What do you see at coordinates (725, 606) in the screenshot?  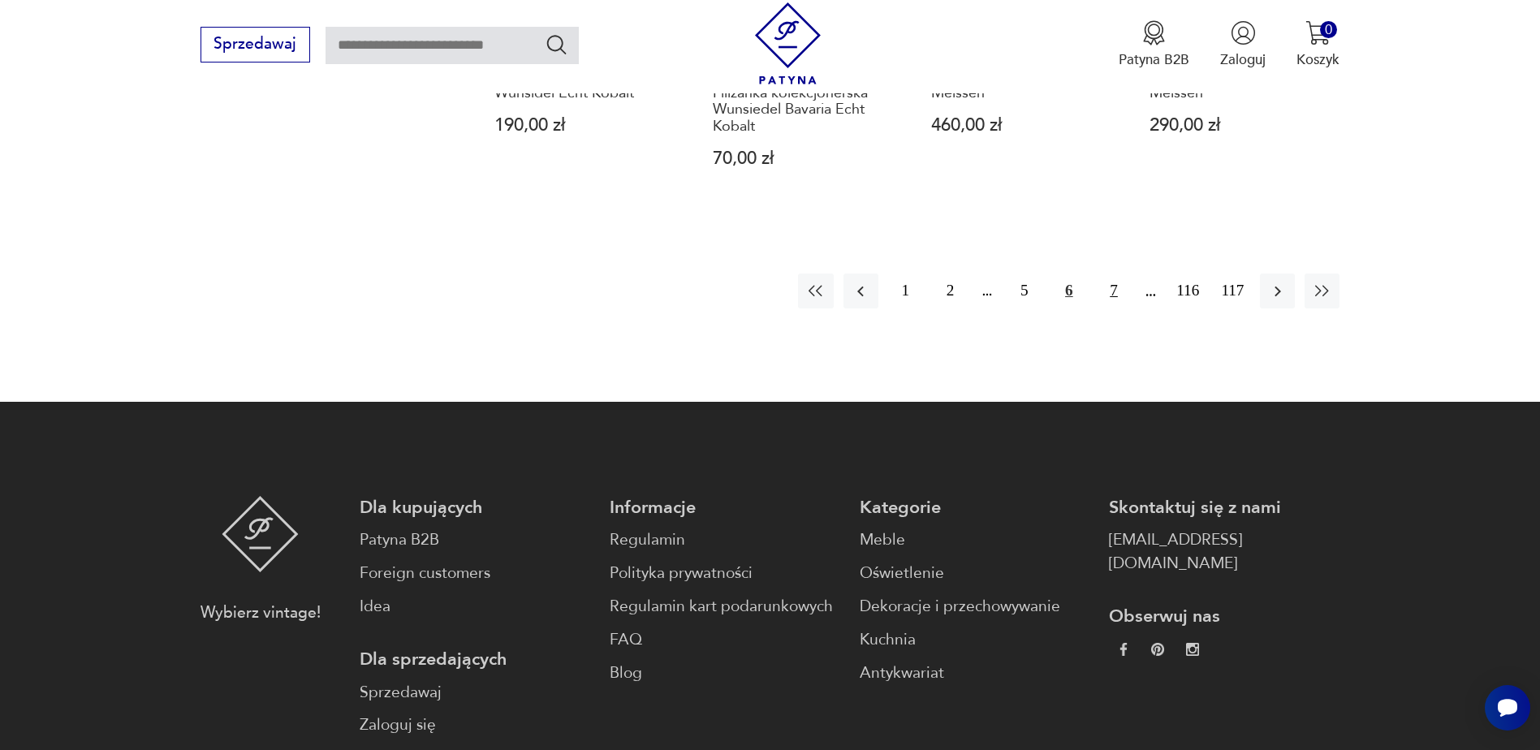 I see `a: Regulamin kart podarunkowych` at bounding box center [725, 606].